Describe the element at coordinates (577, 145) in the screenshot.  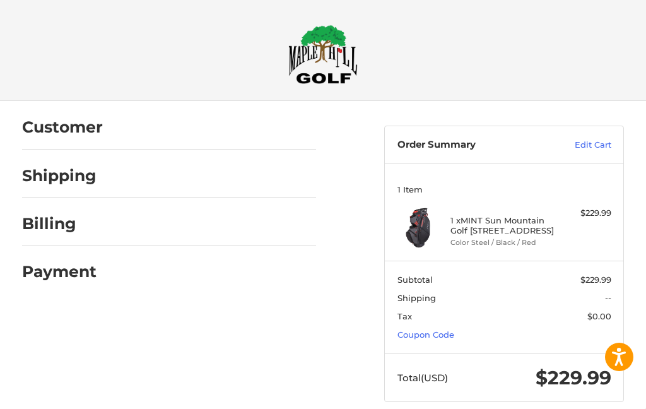
I see `a: Edit Cart` at that location.